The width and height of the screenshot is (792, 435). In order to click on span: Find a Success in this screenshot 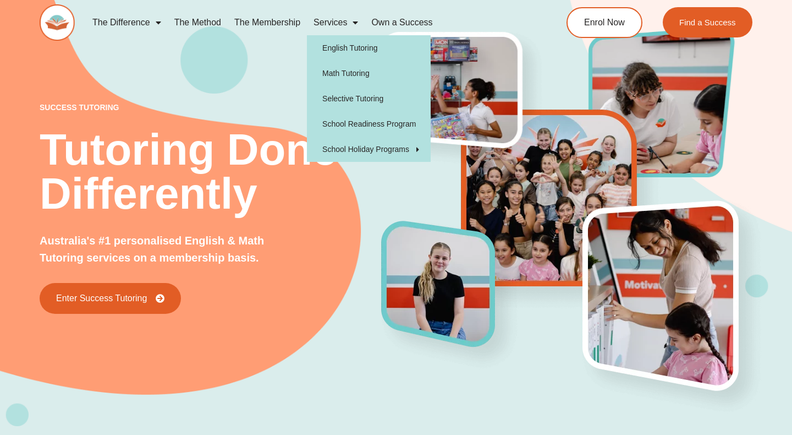, I will do `click(707, 22)`.